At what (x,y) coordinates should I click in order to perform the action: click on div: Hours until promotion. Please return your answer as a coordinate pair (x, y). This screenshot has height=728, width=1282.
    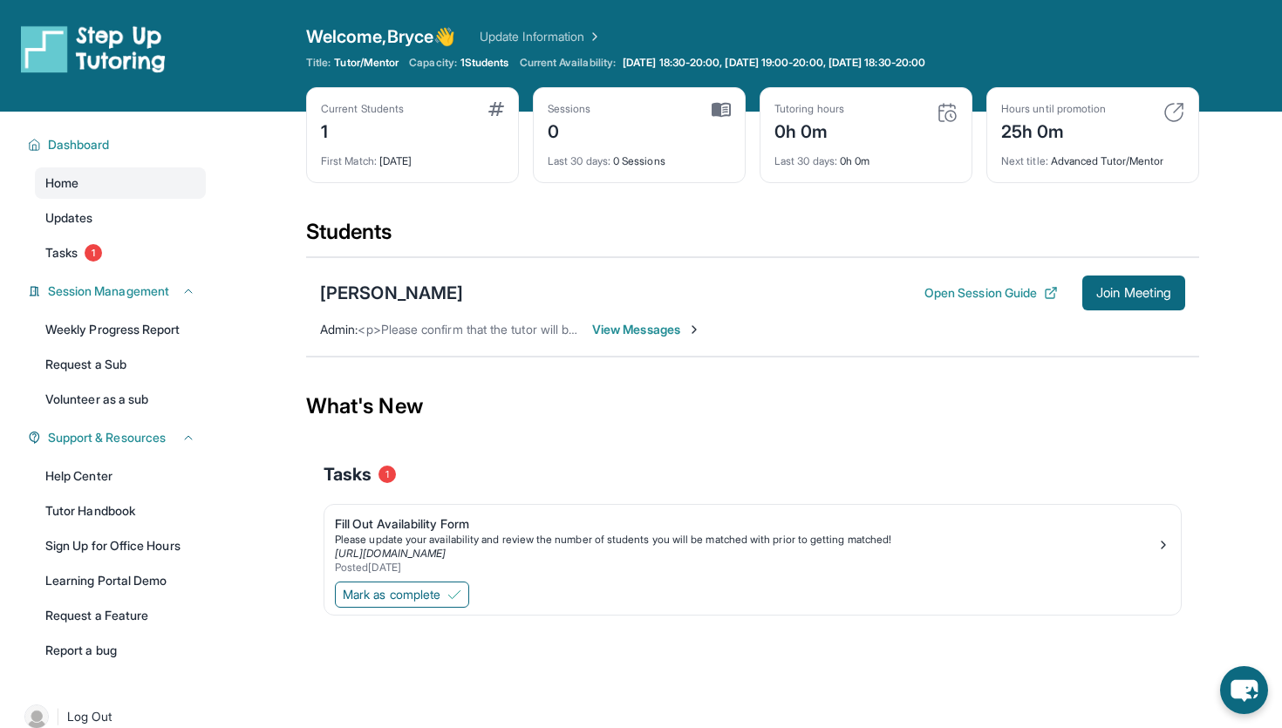
    Looking at the image, I should click on (1053, 109).